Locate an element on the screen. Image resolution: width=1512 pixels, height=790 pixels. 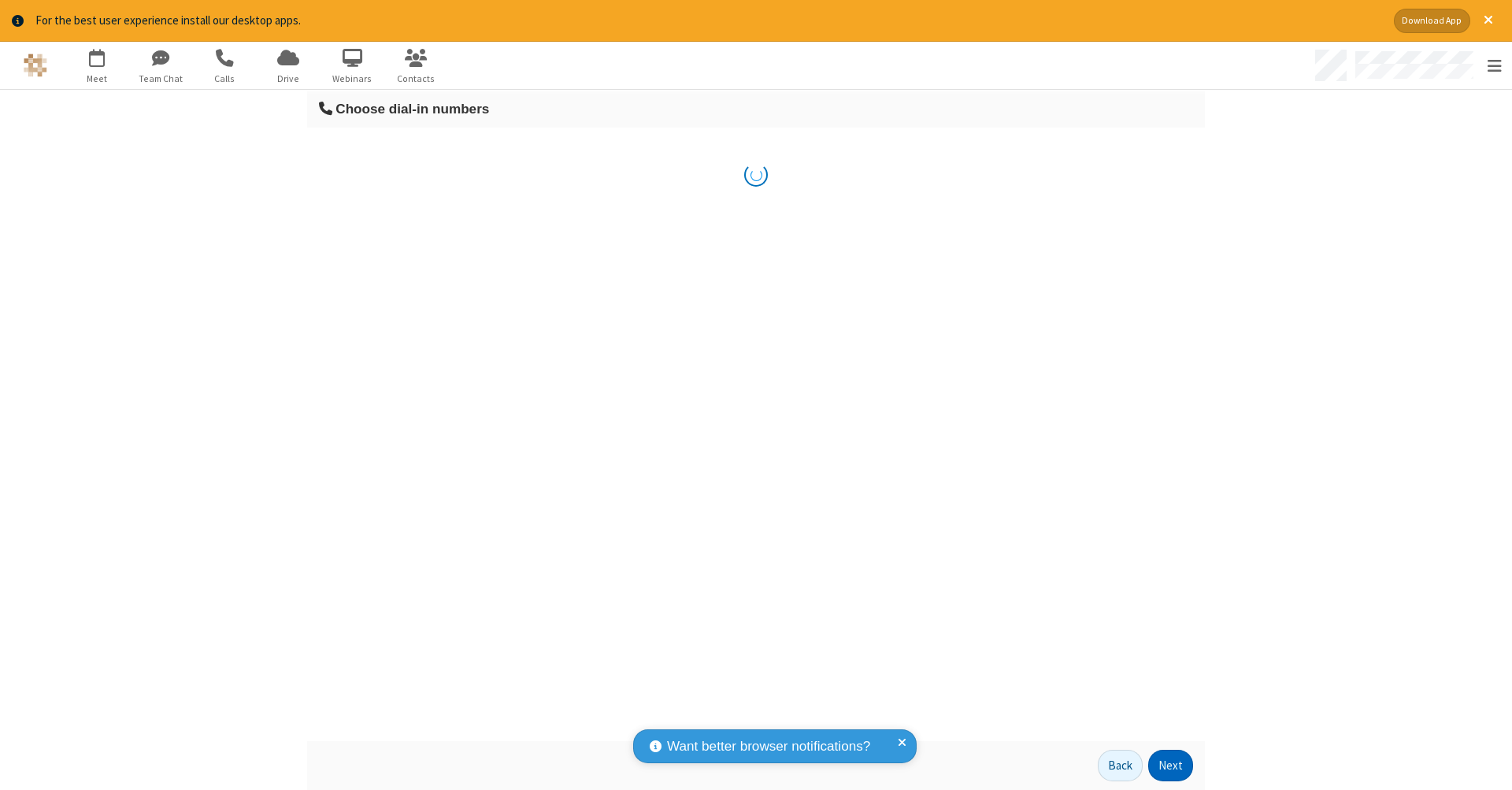
div: For the best user experience install our desktop apps. is located at coordinates (708, 20).